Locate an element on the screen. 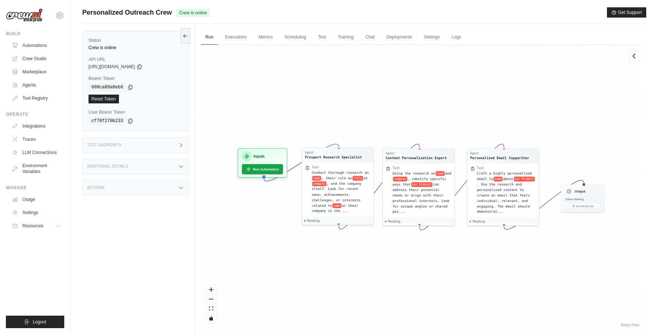 This screenshot has width=658, height=334. span: . Use the research and personalized content to create an email that feels individual, relevant, a... is located at coordinates (503, 198).